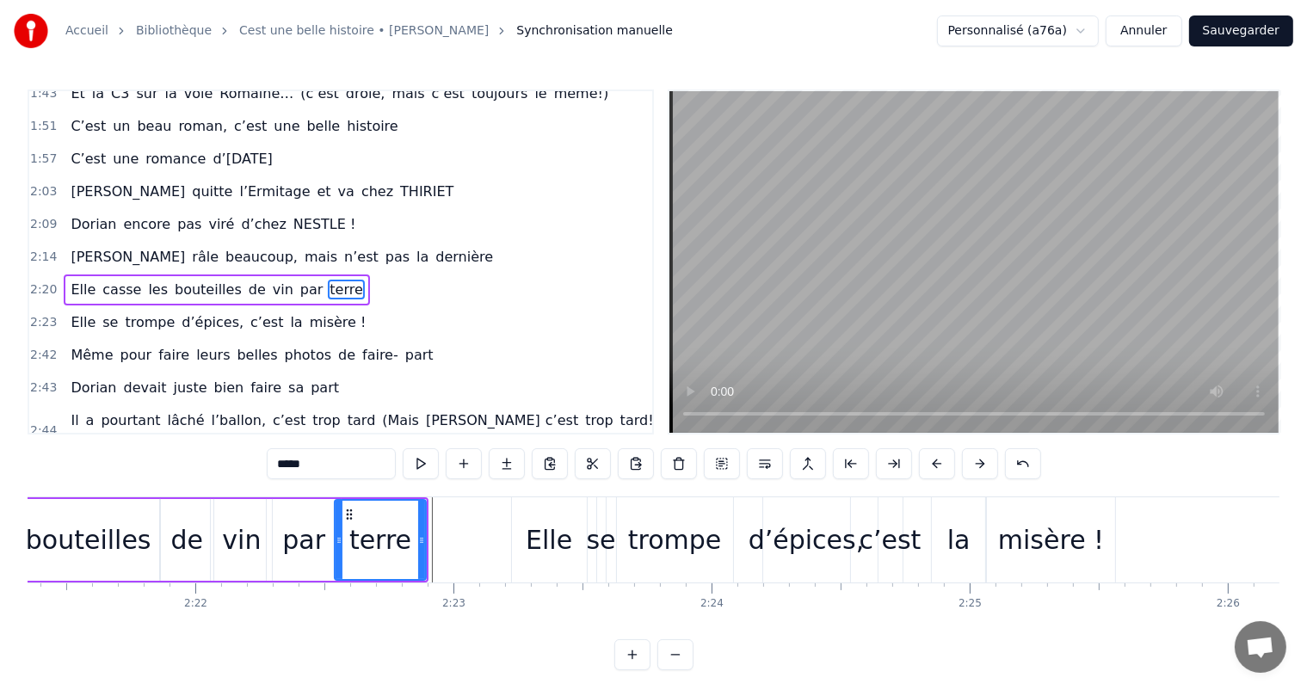 This screenshot has width=1307, height=690. What do you see at coordinates (1144, 31) in the screenshot?
I see `button: Annuler` at bounding box center [1144, 31].